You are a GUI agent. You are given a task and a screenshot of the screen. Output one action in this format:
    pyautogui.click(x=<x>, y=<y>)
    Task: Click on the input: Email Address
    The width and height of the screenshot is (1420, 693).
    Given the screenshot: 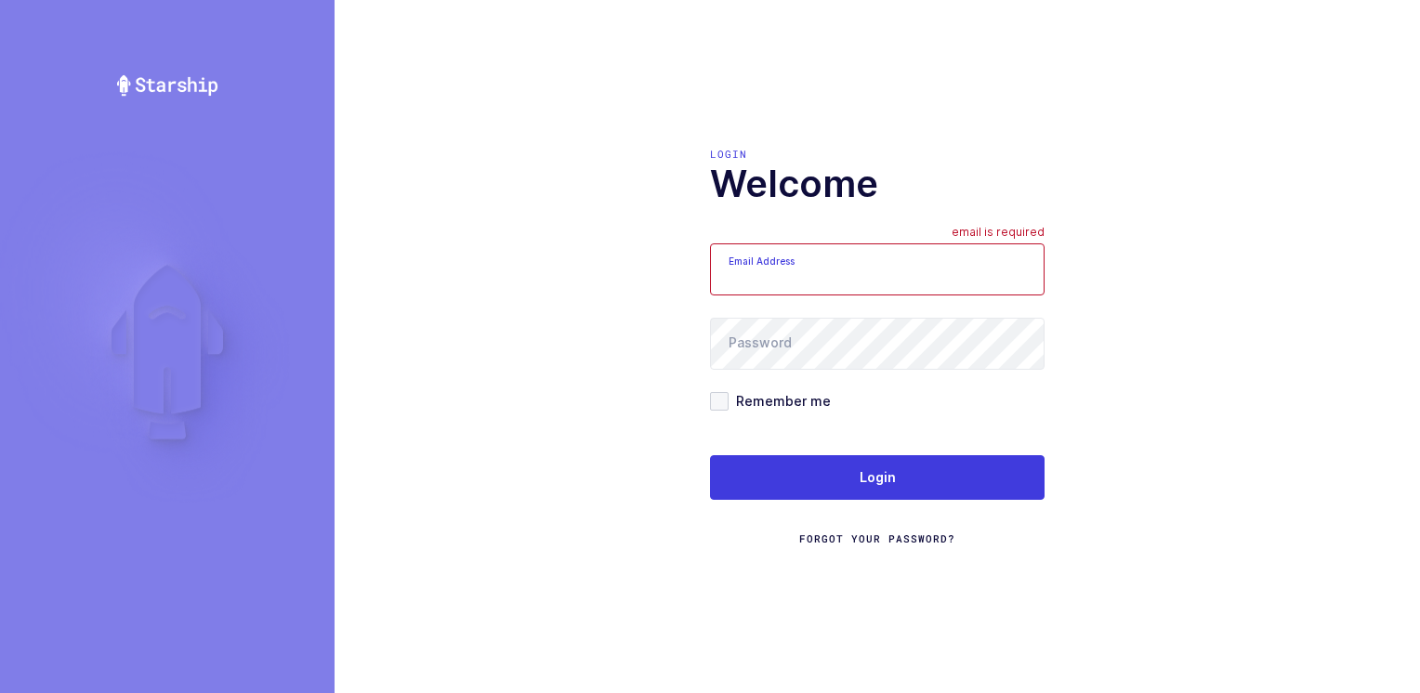 What is the action you would take?
    pyautogui.click(x=877, y=270)
    